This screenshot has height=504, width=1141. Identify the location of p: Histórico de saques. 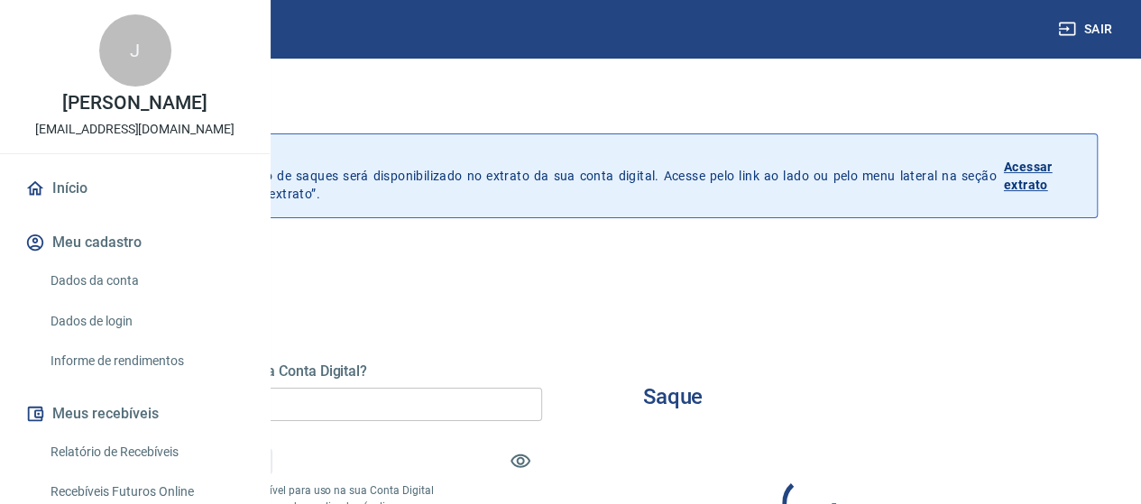
(546, 158).